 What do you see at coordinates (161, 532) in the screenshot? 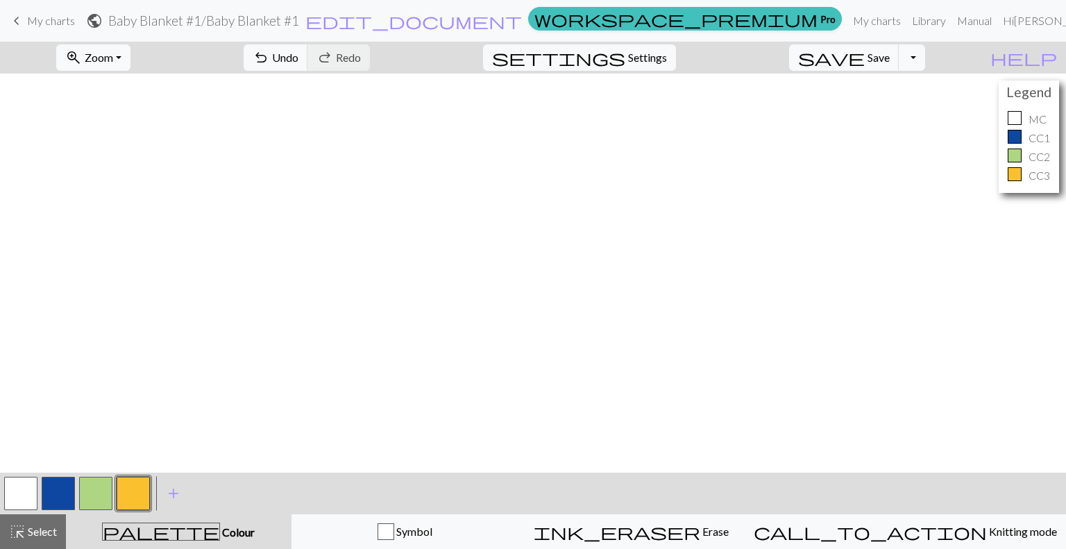
I see `span: palette` at bounding box center [161, 532].